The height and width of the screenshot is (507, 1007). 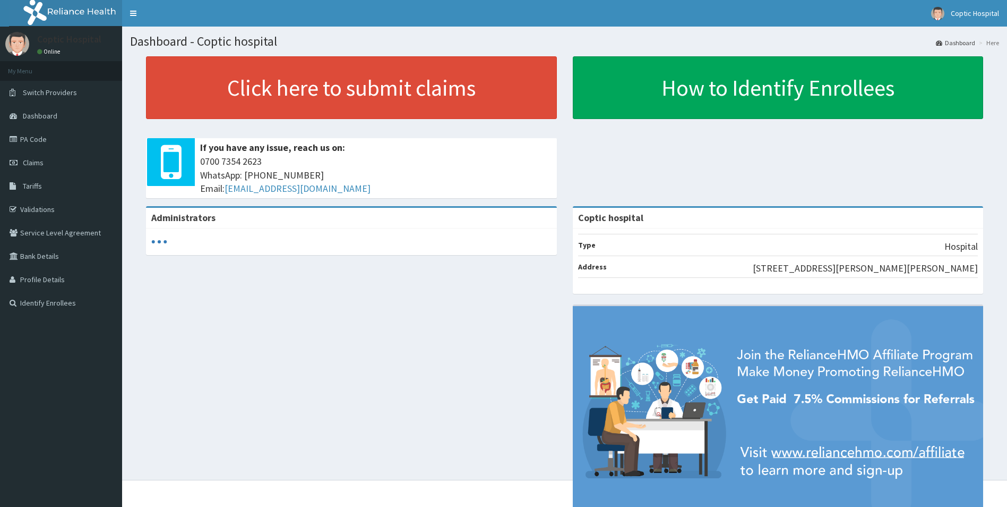 I want to click on p: Hospital, so click(x=961, y=246).